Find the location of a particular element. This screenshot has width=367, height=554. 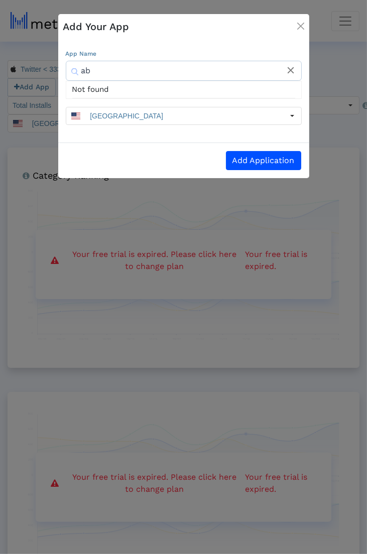

button: Close is located at coordinates (301, 25).